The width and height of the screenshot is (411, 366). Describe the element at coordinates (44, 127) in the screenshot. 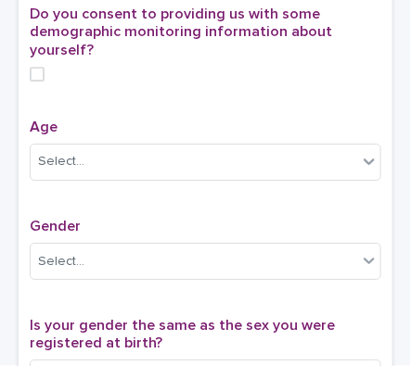

I see `span: Age` at that location.